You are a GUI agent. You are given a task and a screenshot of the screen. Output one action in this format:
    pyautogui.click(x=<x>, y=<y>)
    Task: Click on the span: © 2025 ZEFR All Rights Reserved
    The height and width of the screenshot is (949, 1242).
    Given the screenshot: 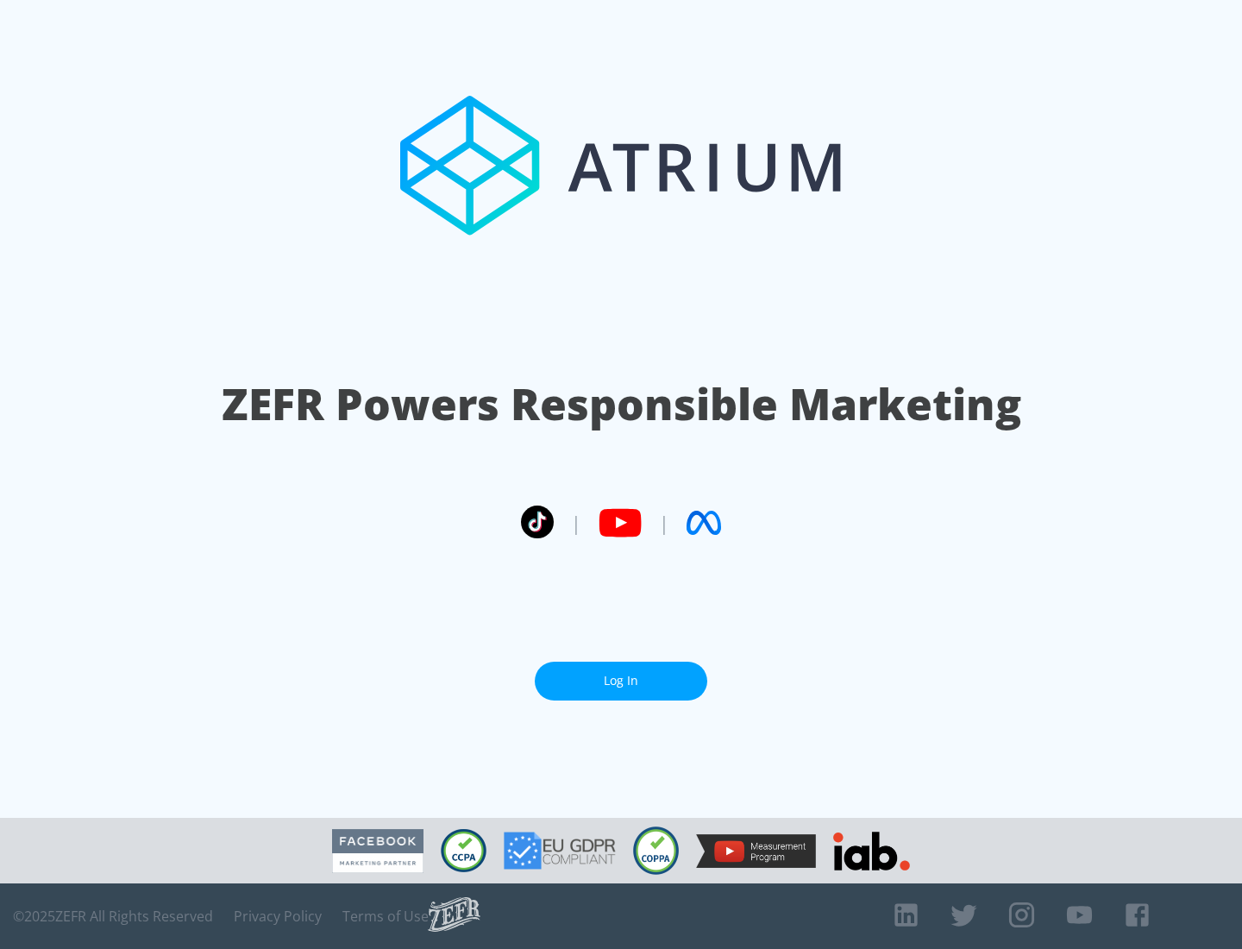 What is the action you would take?
    pyautogui.click(x=113, y=916)
    